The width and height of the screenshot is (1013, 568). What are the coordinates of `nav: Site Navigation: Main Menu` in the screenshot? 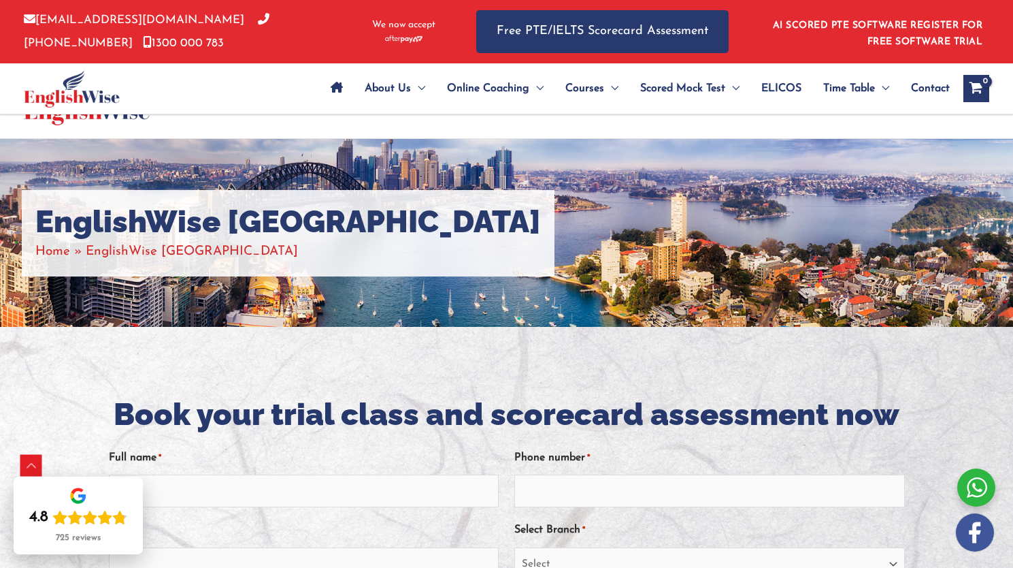 It's located at (635, 88).